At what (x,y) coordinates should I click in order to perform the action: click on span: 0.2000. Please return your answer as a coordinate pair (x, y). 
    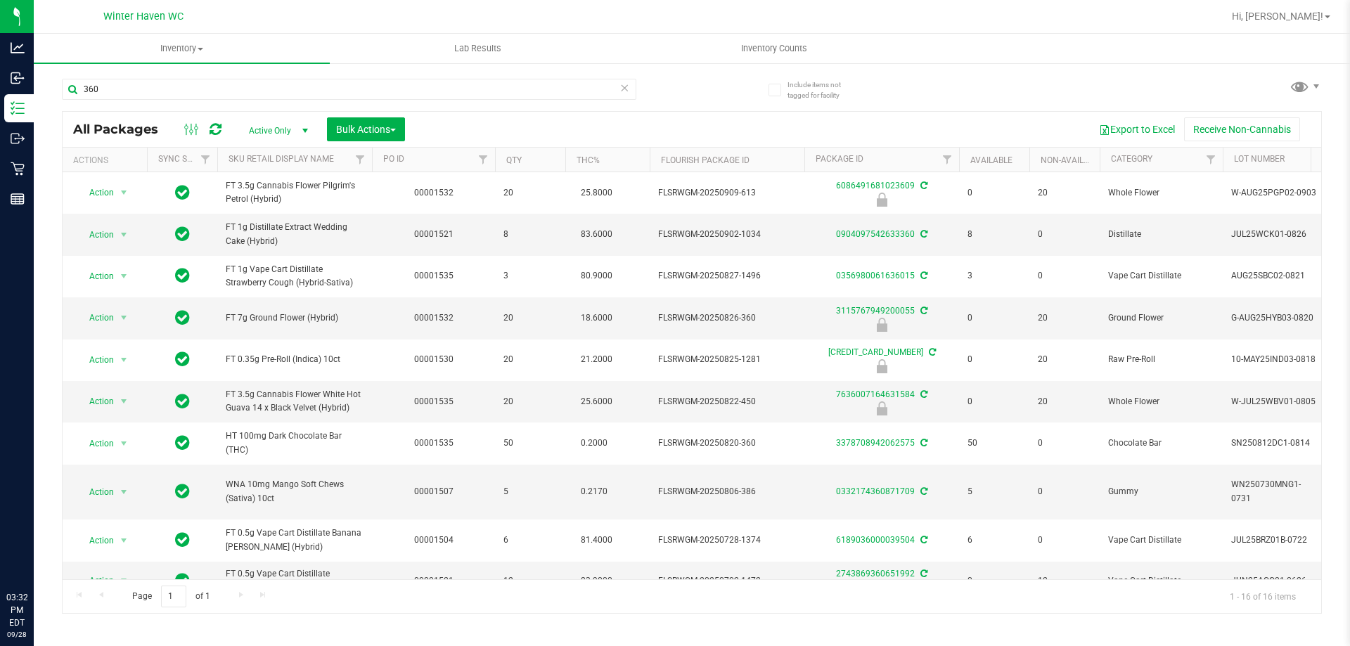
    Looking at the image, I should click on (594, 443).